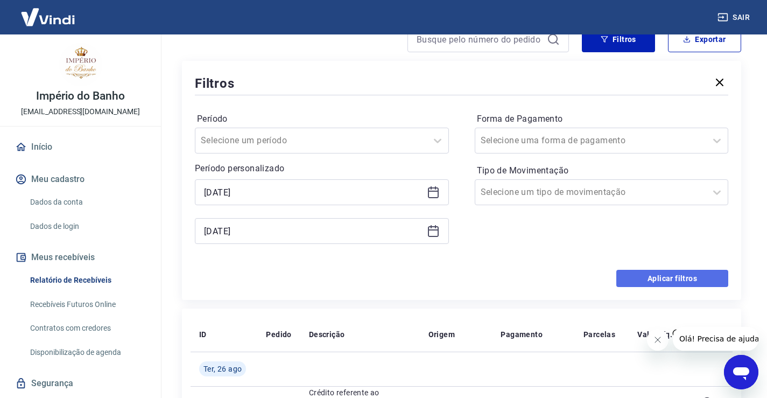 This screenshot has height=398, width=767. What do you see at coordinates (80, 257) in the screenshot?
I see `button: Meus recebíveis` at bounding box center [80, 257].